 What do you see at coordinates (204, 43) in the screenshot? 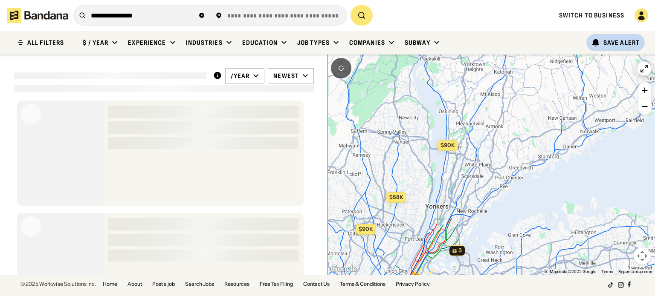
I see `div: Industries` at bounding box center [204, 43].